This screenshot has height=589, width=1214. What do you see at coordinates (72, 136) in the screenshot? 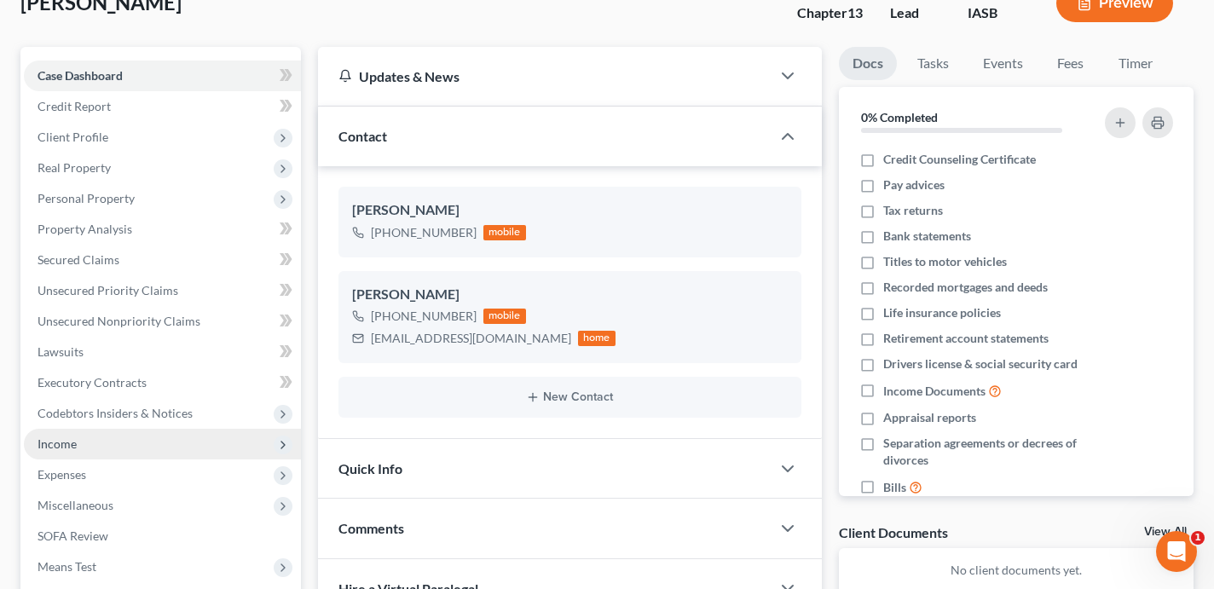
I see `span: Client Profile` at bounding box center [72, 136].